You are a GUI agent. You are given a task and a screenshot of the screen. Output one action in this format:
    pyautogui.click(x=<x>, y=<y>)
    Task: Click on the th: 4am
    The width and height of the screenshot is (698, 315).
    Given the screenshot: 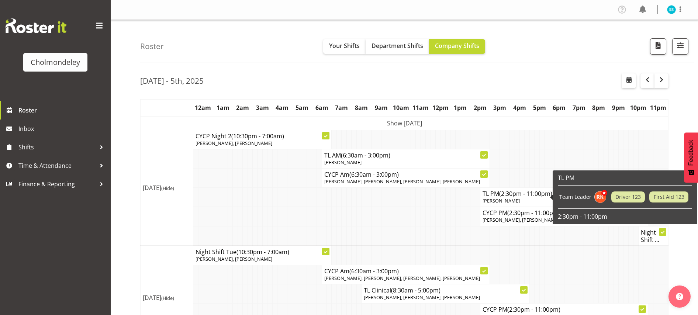 What is the action you would take?
    pyautogui.click(x=282, y=108)
    